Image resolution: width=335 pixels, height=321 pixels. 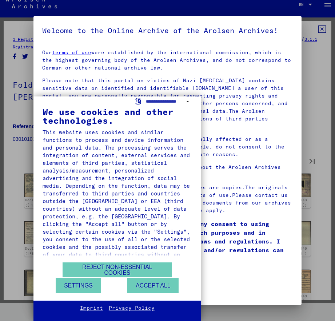 I want to click on button: Accept all, so click(x=153, y=285).